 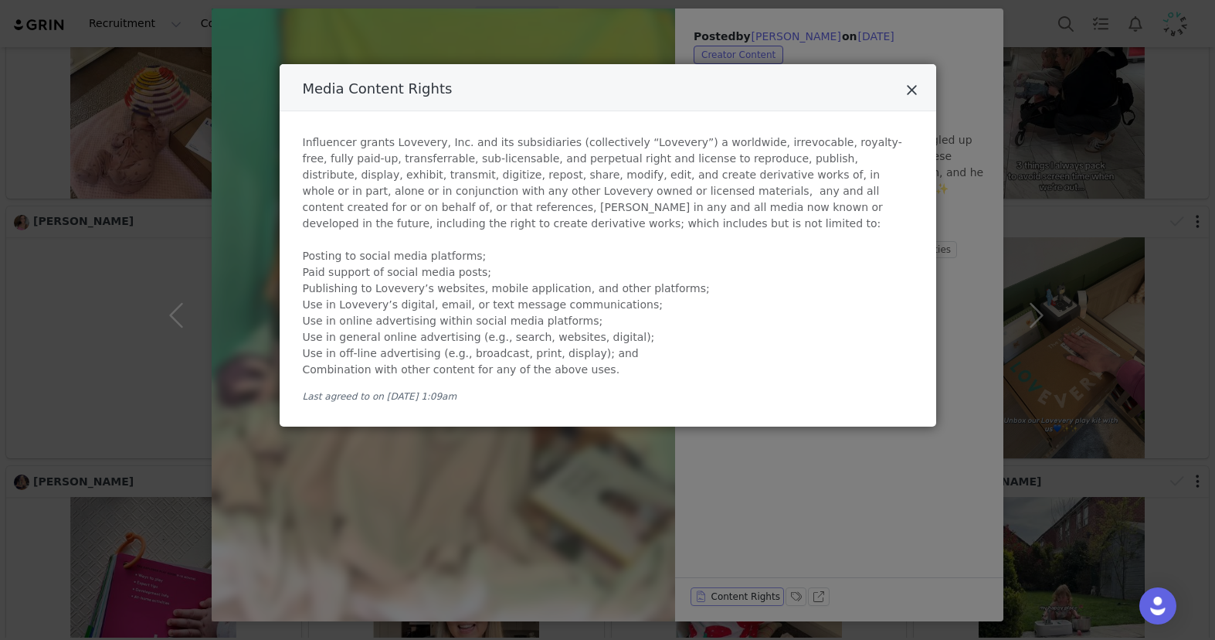 I want to click on li: Use in online advertising within social media platforms;, so click(x=608, y=321).